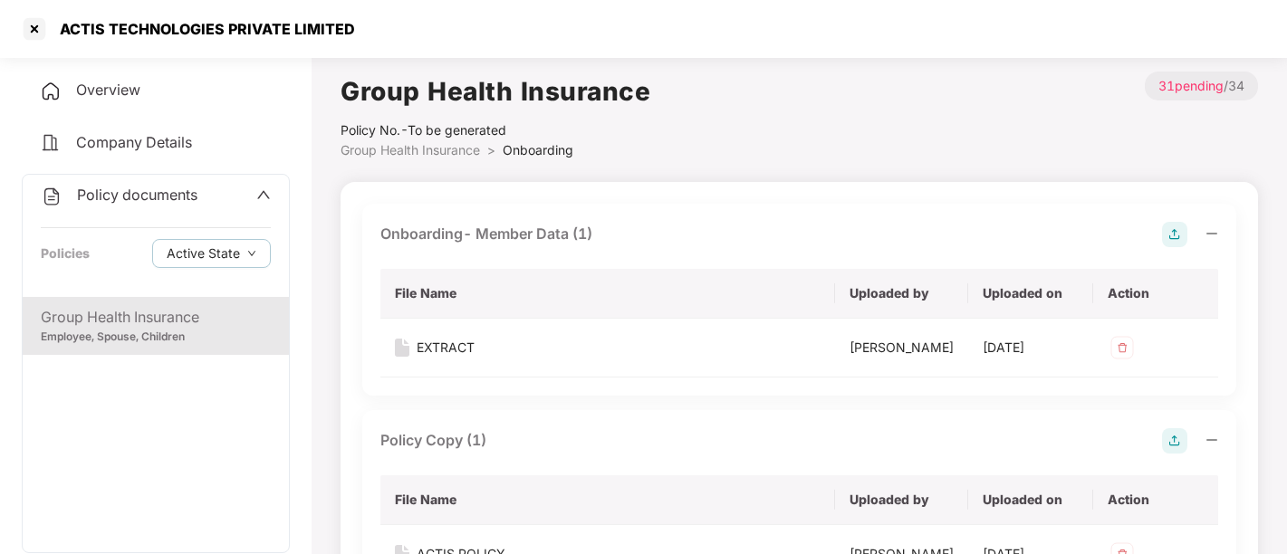  I want to click on p: / 34, so click(1201, 86).